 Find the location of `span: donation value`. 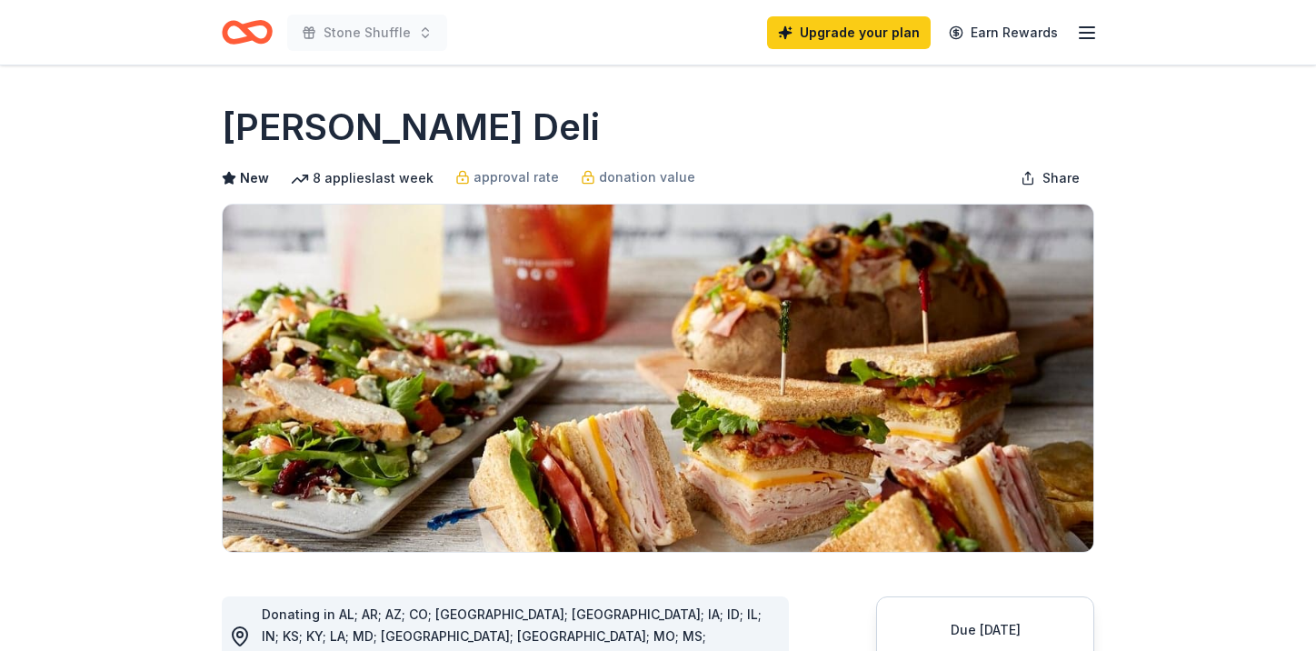

span: donation value is located at coordinates (647, 177).